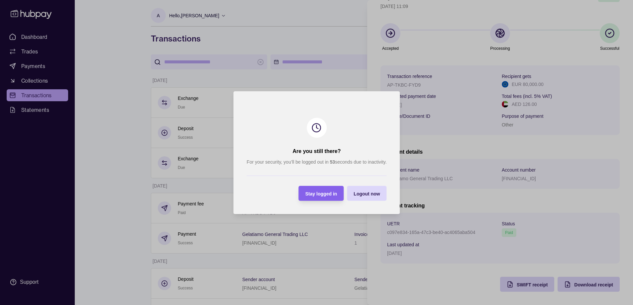 The image size is (633, 305). I want to click on p: For your security, you’ll be logged out in seconds due to inactivity., so click(316, 162).